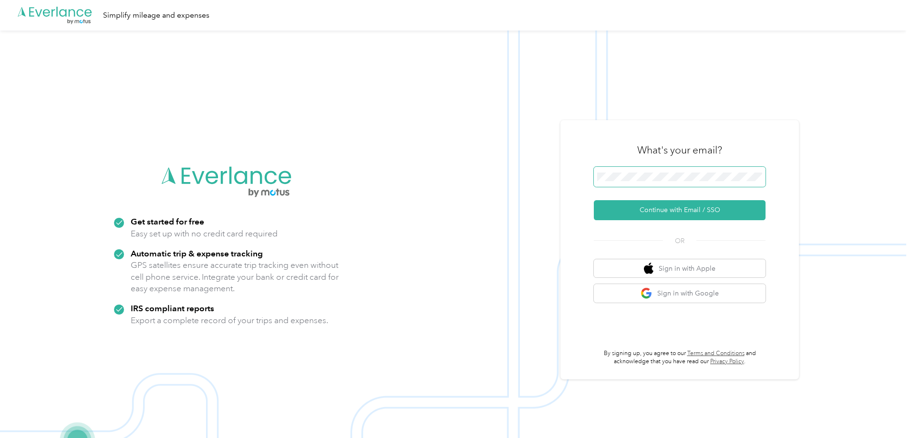 The width and height of the screenshot is (911, 438). What do you see at coordinates (680, 293) in the screenshot?
I see `button: google logoSign in with Google` at bounding box center [680, 293].